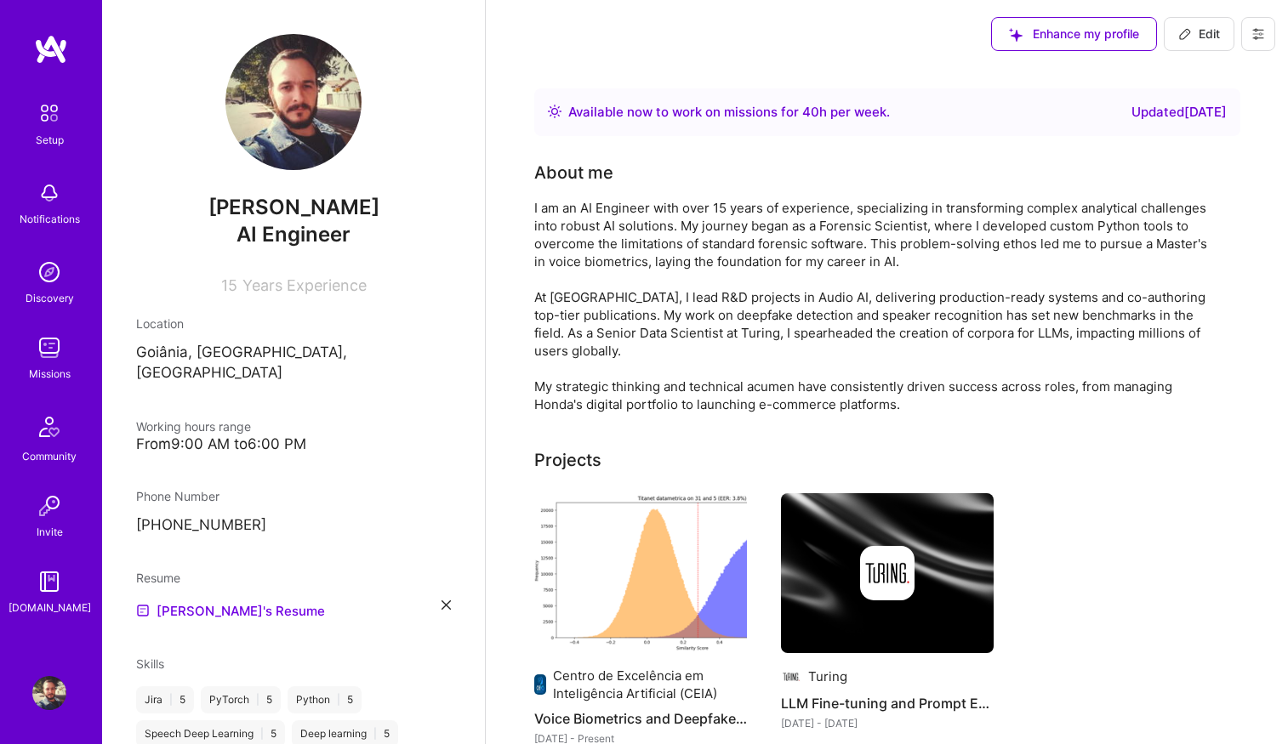  I want to click on div: Centro de Excelência em Inteligência Artificial (CEIA), so click(649, 685).